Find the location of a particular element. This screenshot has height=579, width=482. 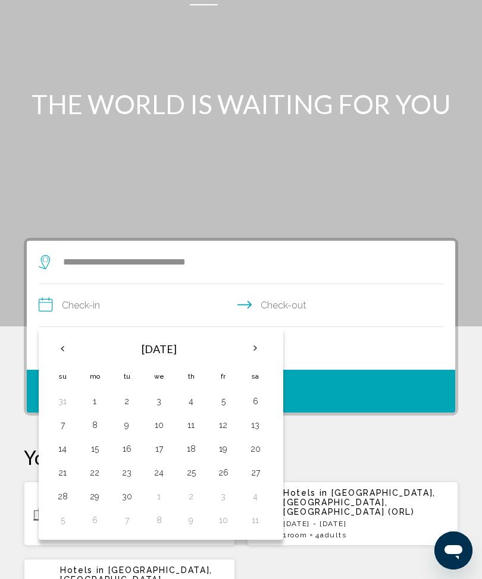

button: Day 17 is located at coordinates (159, 449).